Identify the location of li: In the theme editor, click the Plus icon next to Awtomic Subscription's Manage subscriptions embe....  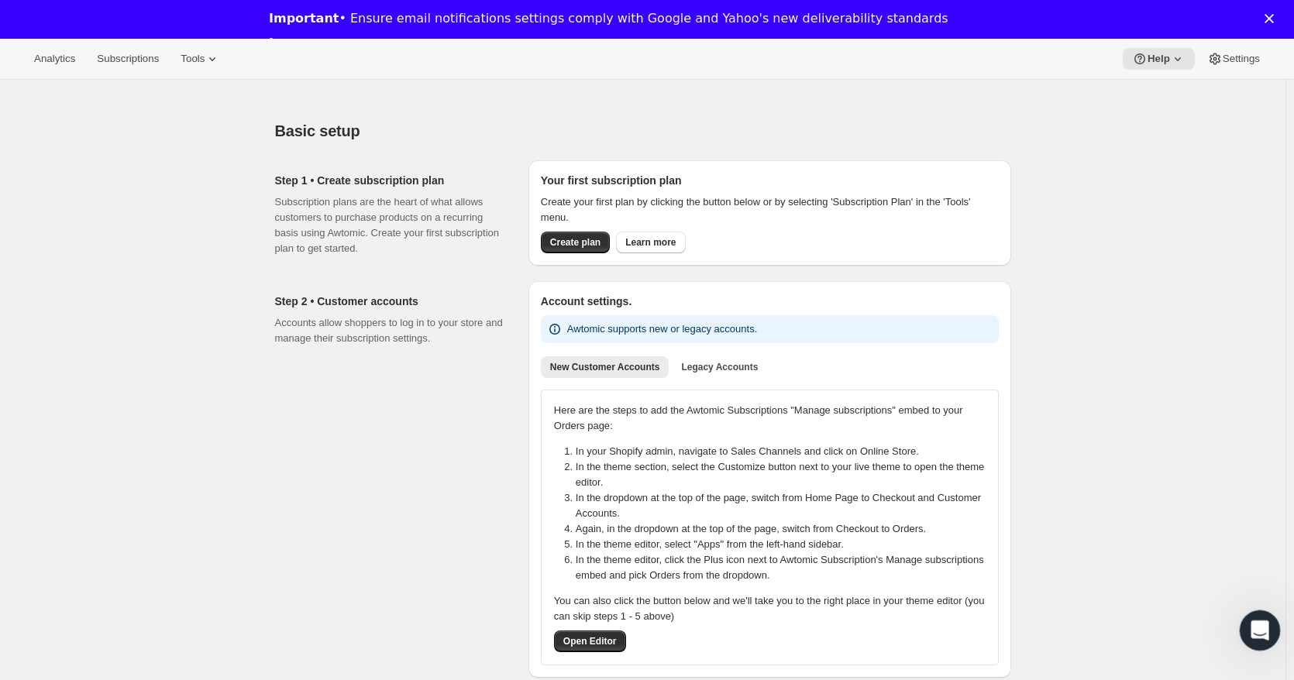
(785, 568).